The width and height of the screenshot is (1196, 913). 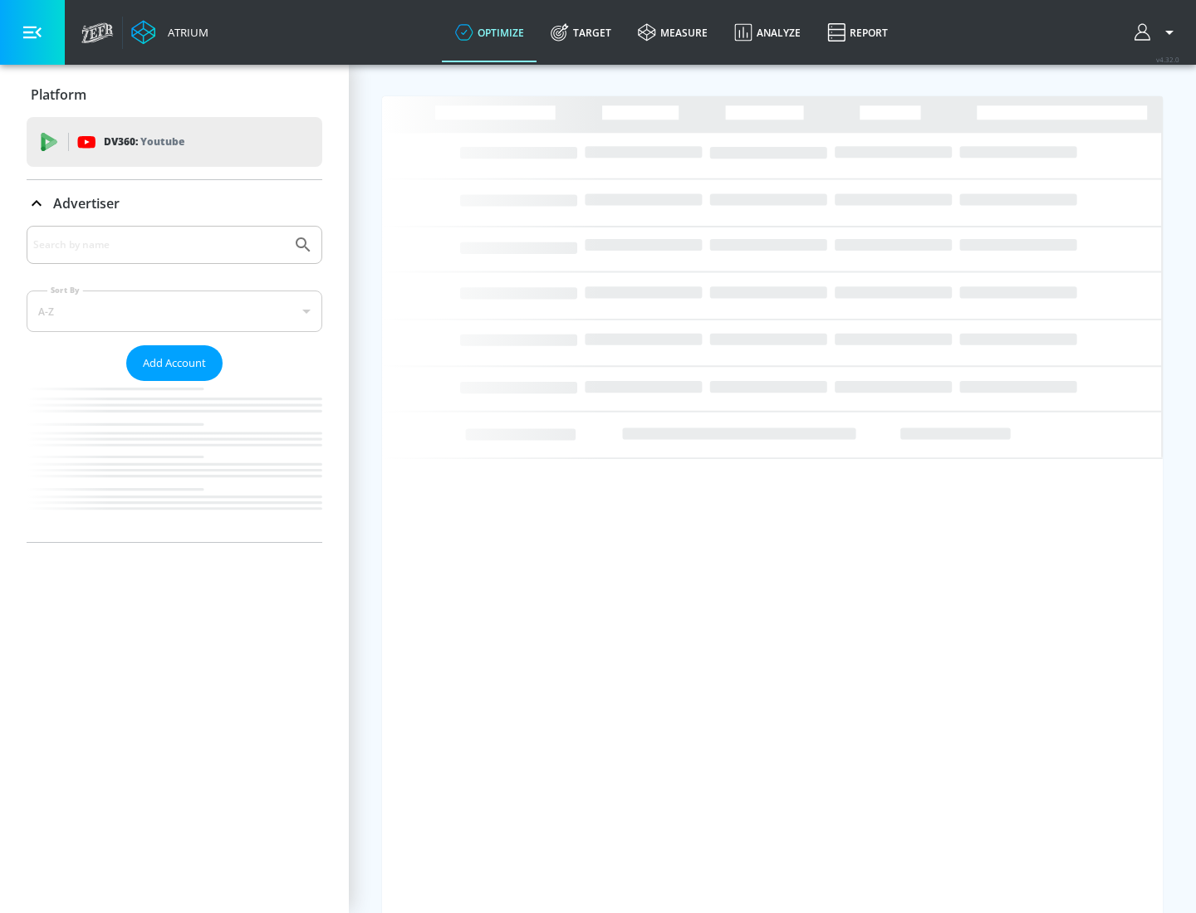 What do you see at coordinates (174, 363) in the screenshot?
I see `span: Add Account` at bounding box center [174, 363].